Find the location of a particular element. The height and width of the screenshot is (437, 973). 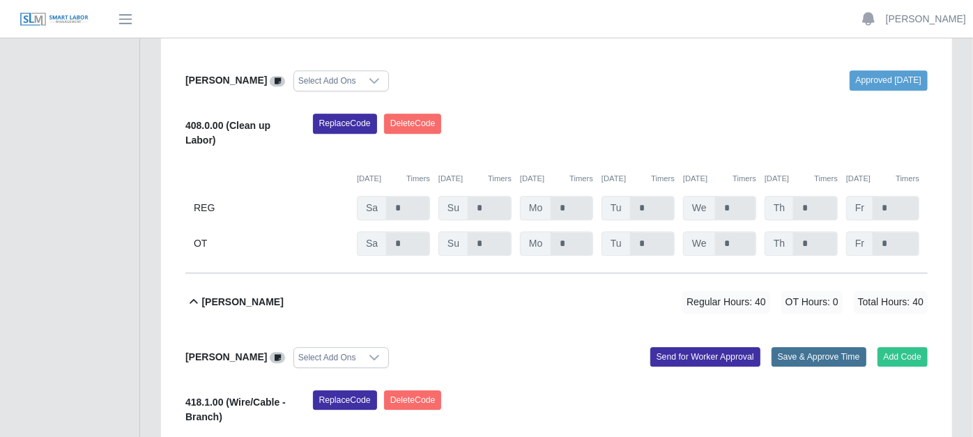

span: Regular Hours: 40 is located at coordinates (726, 302).